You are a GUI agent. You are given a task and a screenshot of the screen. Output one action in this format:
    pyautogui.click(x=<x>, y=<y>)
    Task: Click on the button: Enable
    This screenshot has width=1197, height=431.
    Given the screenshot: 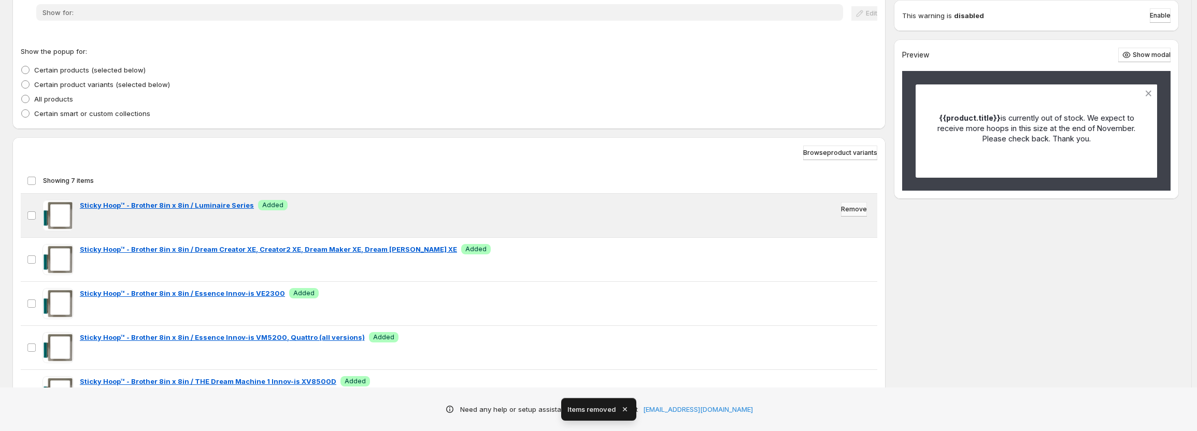 What is the action you would take?
    pyautogui.click(x=1160, y=16)
    